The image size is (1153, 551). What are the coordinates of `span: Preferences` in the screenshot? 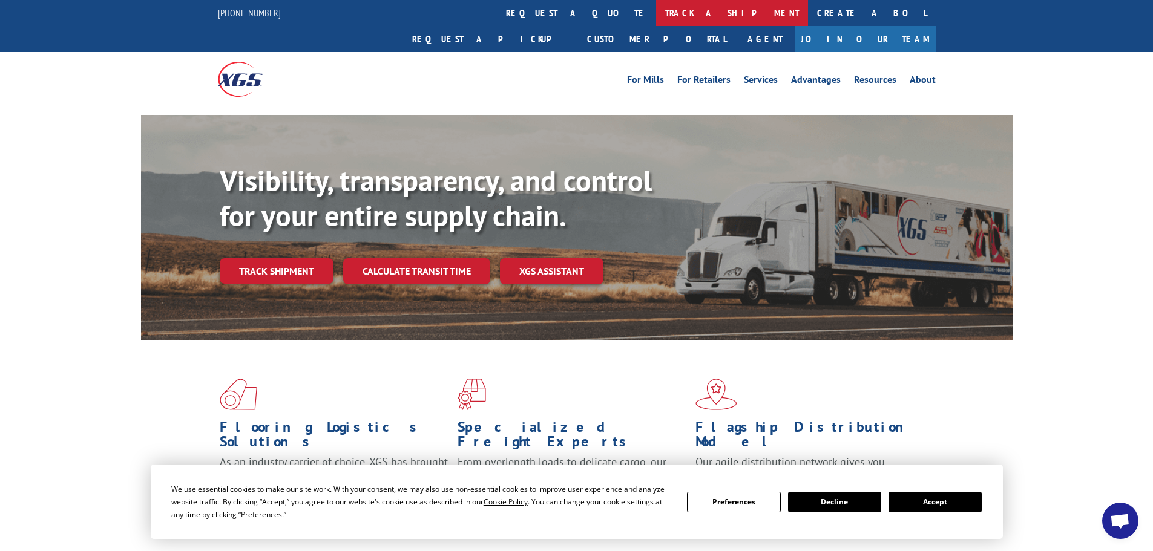 It's located at (262, 515).